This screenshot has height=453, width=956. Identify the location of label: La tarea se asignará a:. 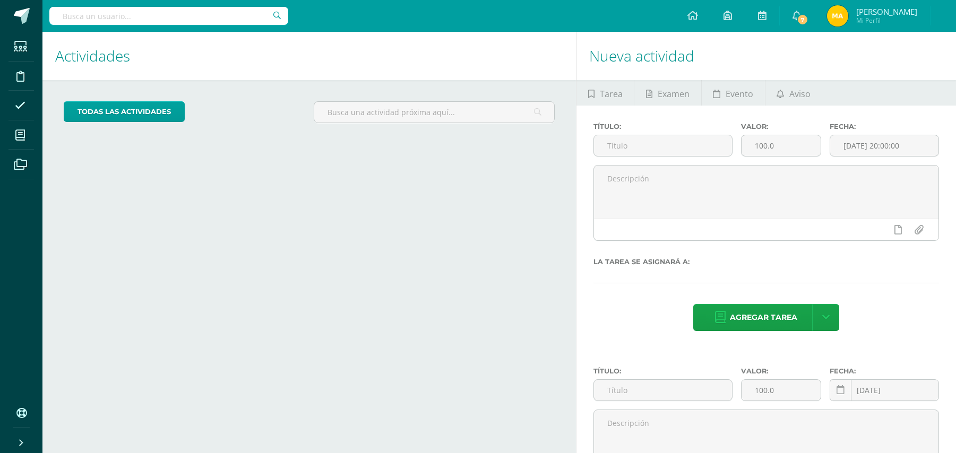
(766, 262).